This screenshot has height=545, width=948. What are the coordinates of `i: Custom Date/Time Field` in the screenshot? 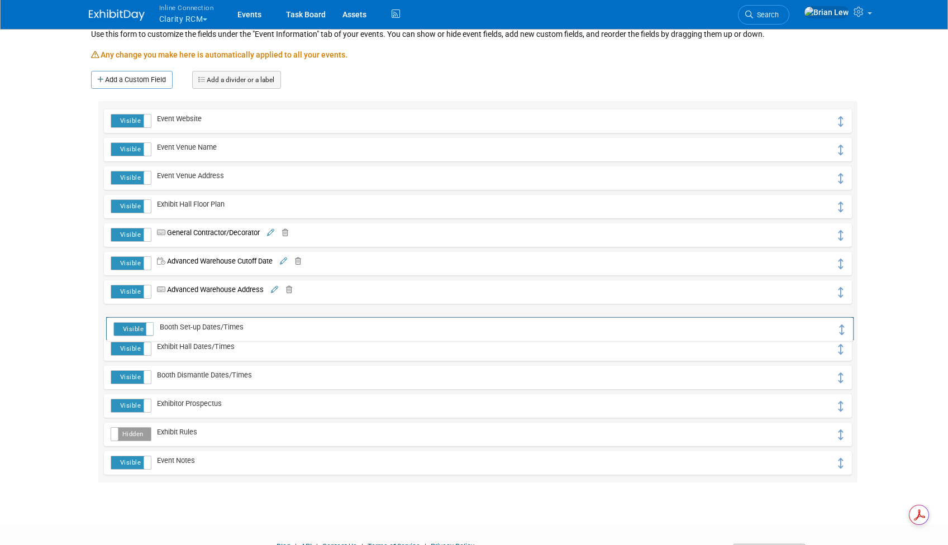 It's located at (162, 262).